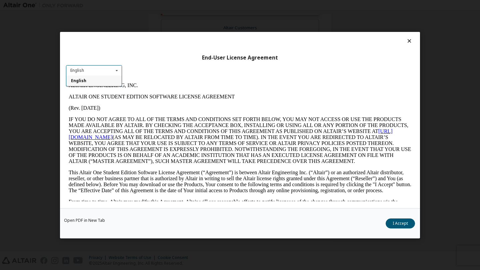 This screenshot has height=270, width=480. I want to click on p: This Altair One Student Edition Software License Agreement (“Agreement”) is between Altair Engine..., so click(174, 102).